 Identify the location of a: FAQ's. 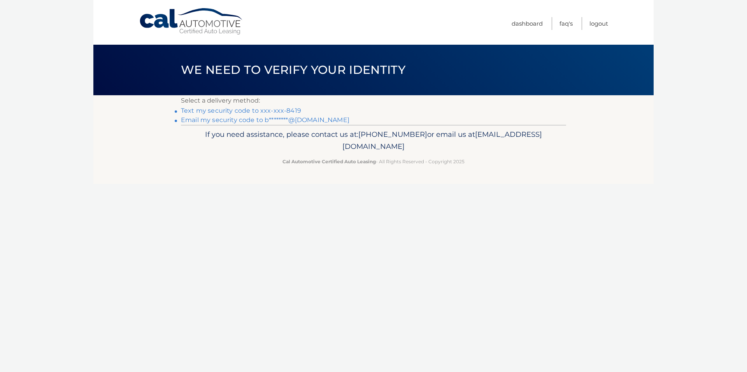
(566, 23).